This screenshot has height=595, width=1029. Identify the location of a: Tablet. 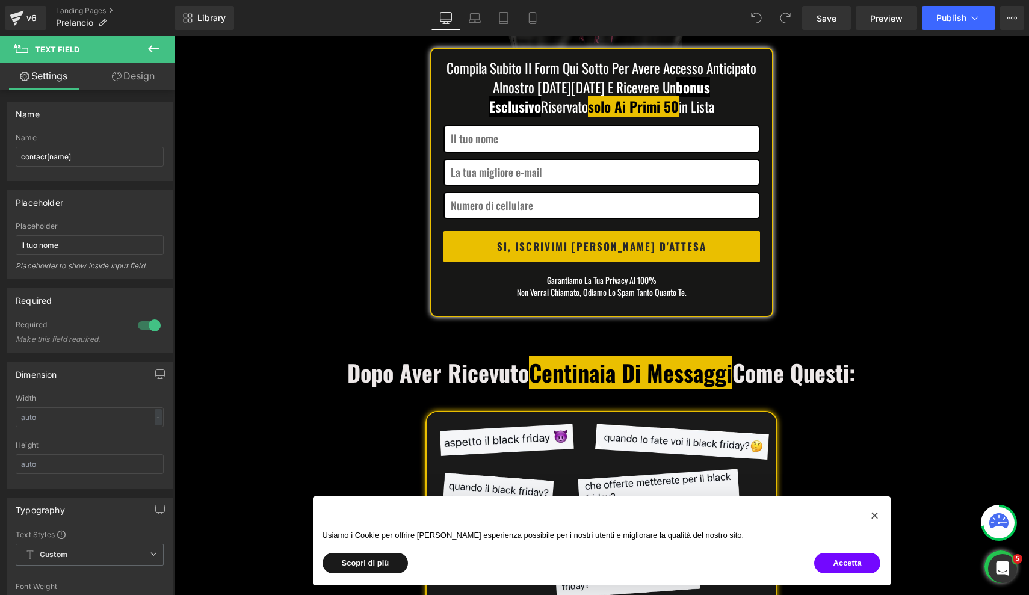
(503, 18).